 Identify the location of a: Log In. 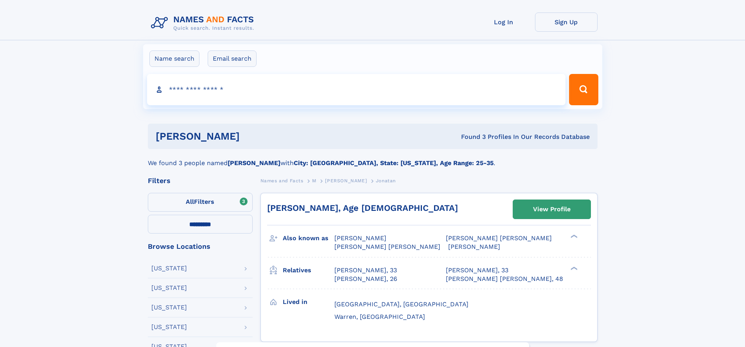
(503, 22).